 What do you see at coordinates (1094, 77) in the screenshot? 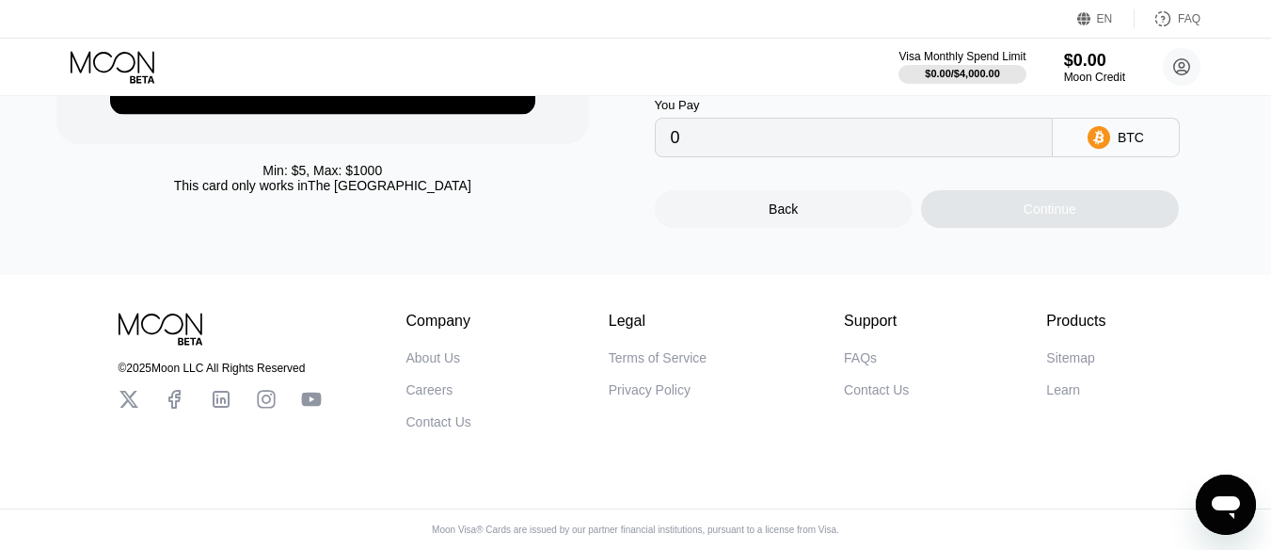
I see `div: Moon Credit` at bounding box center [1094, 77].